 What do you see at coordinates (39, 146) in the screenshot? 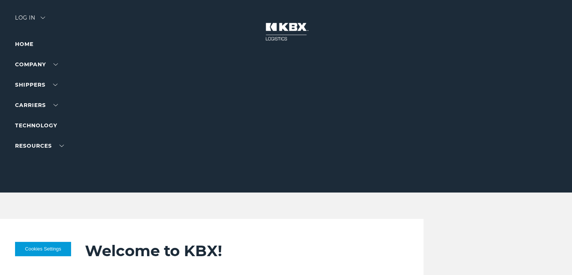
I see `a: RESOURCES` at bounding box center [39, 146].